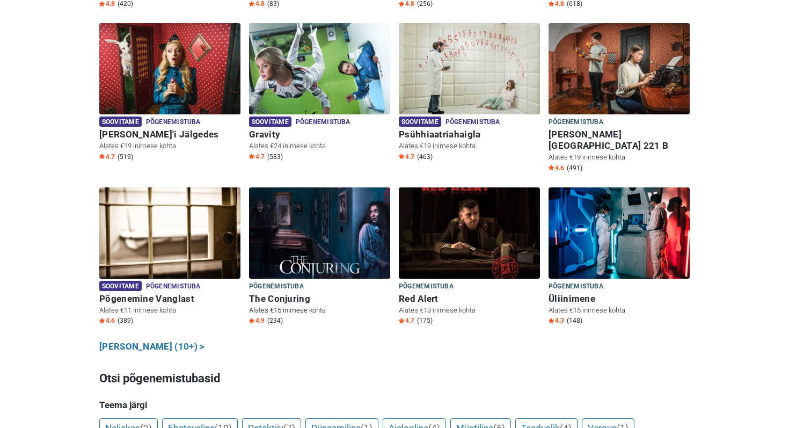 This screenshot has width=789, height=428. What do you see at coordinates (125, 157) in the screenshot?
I see `span: (519)` at bounding box center [125, 157].